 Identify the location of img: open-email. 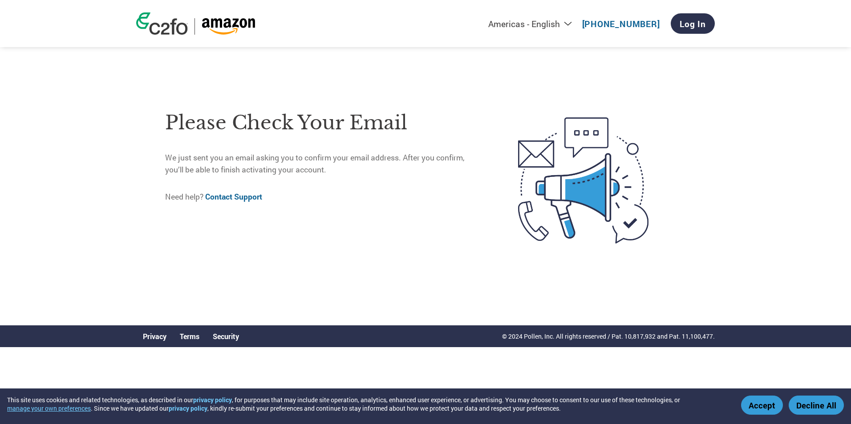
(583, 181).